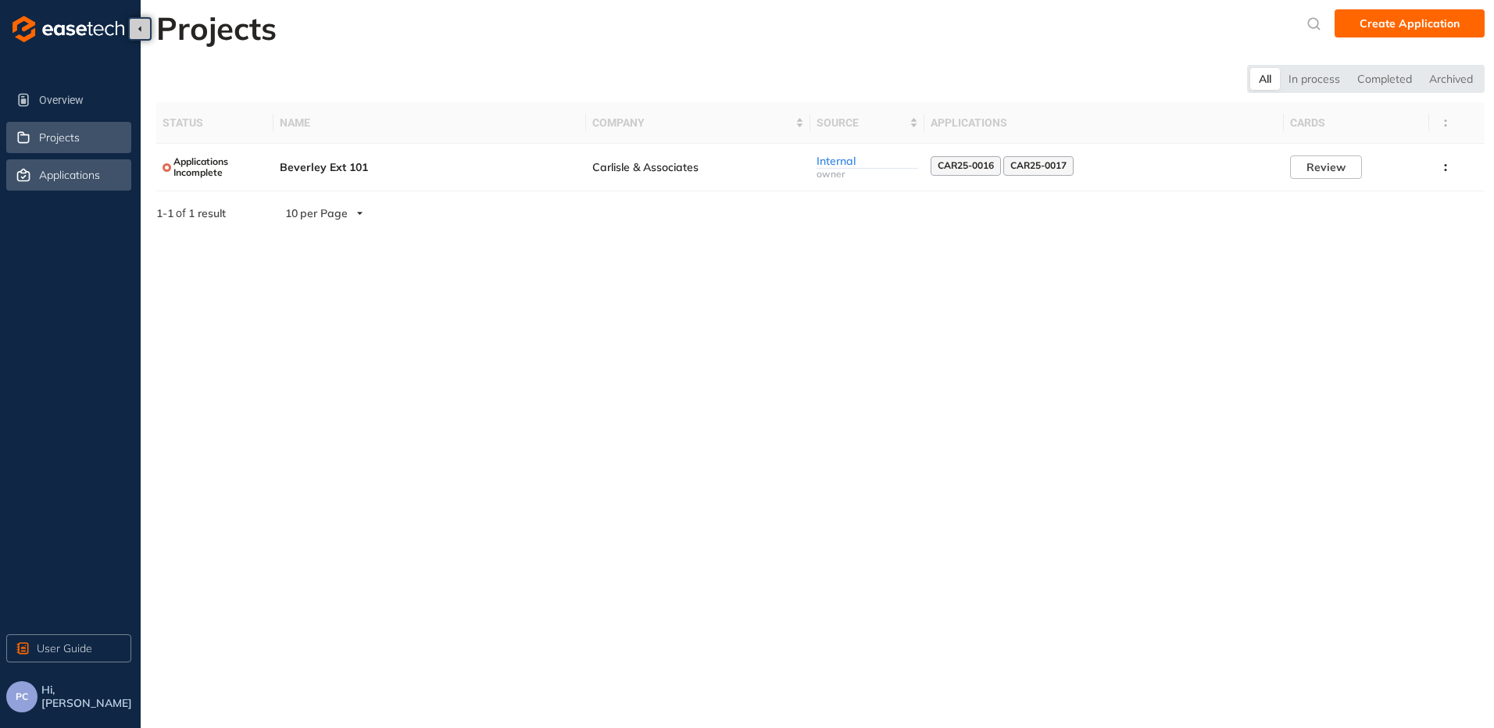  Describe the element at coordinates (1326, 167) in the screenshot. I see `button: Review` at that location.